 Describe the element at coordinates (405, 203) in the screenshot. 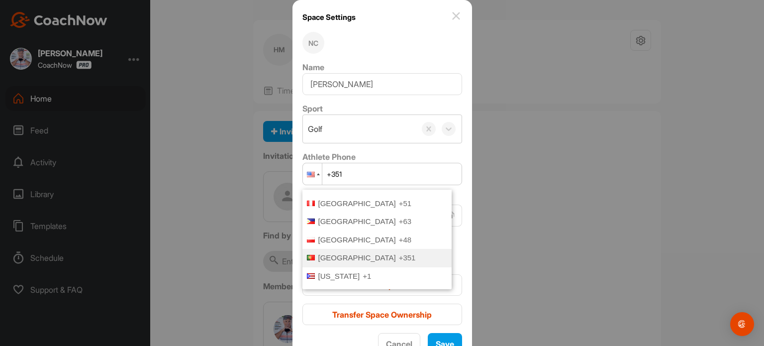

I see `span: +51` at that location.